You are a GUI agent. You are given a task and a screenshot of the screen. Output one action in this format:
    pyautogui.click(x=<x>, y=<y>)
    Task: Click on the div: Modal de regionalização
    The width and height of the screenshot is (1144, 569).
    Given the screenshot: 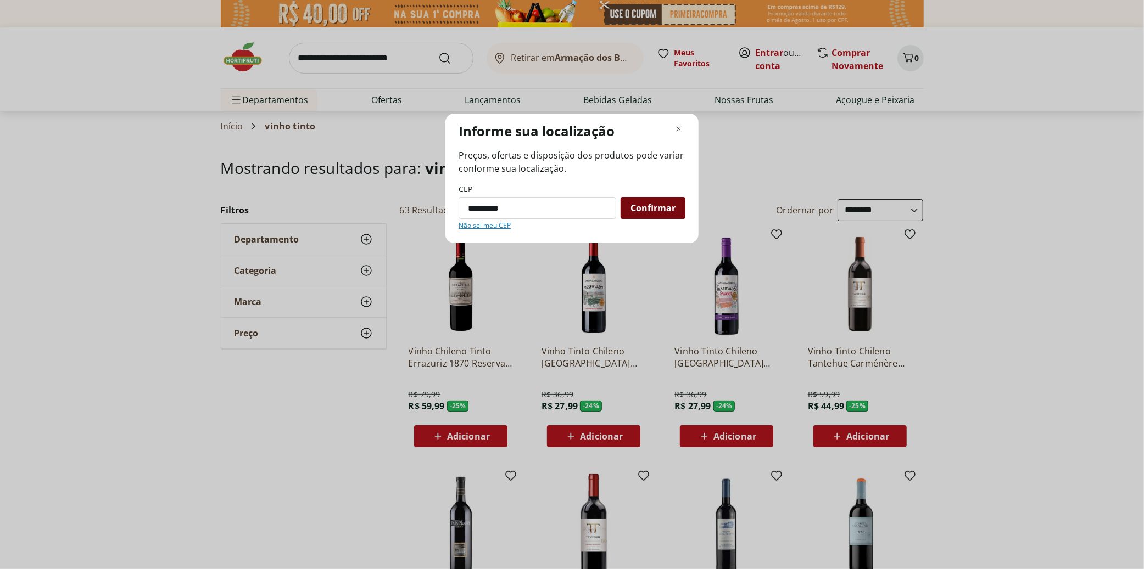 What is the action you would take?
    pyautogui.click(x=572, y=178)
    